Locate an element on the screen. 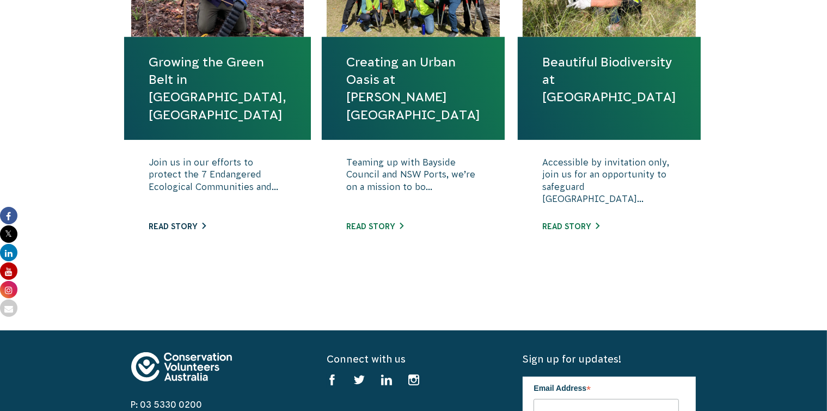 Image resolution: width=827 pixels, height=411 pixels. img: logo-footer.svg is located at coordinates (181, 367).